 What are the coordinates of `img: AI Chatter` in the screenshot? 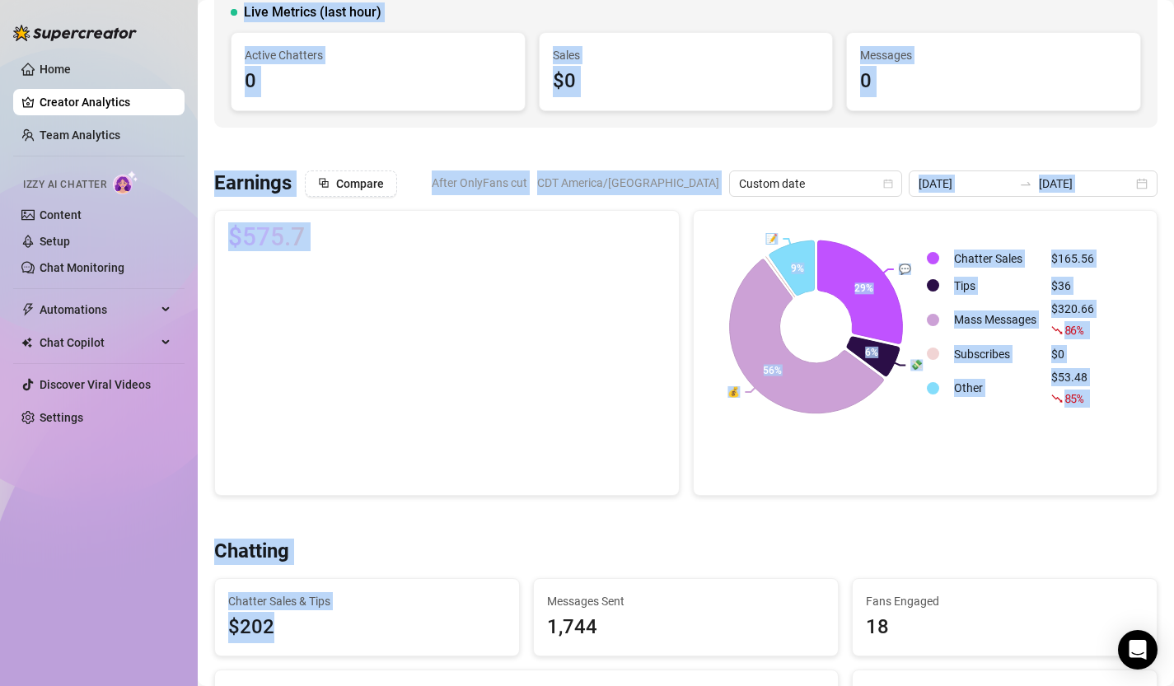 It's located at (125, 182).